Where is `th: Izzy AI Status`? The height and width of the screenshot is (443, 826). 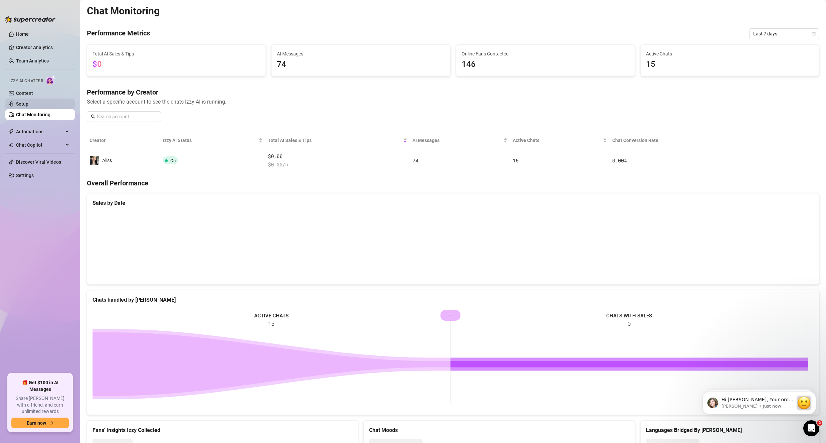
th: Izzy AI Status is located at coordinates (212, 140).